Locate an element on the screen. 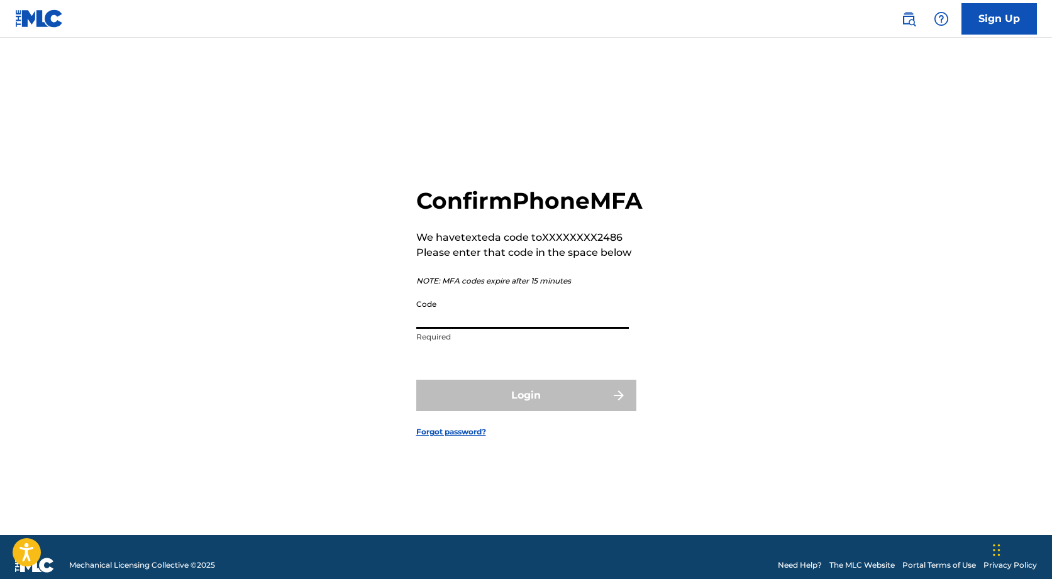  a: Forgot password? is located at coordinates (451, 432).